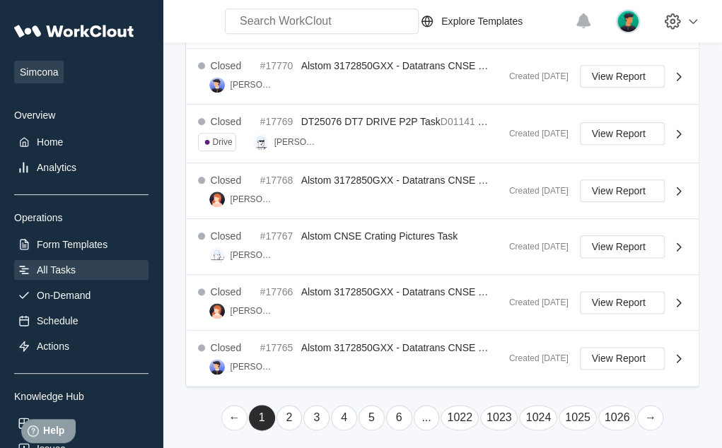 The height and width of the screenshot is (448, 722). Describe the element at coordinates (399, 418) in the screenshot. I see `a: Page 6` at that location.